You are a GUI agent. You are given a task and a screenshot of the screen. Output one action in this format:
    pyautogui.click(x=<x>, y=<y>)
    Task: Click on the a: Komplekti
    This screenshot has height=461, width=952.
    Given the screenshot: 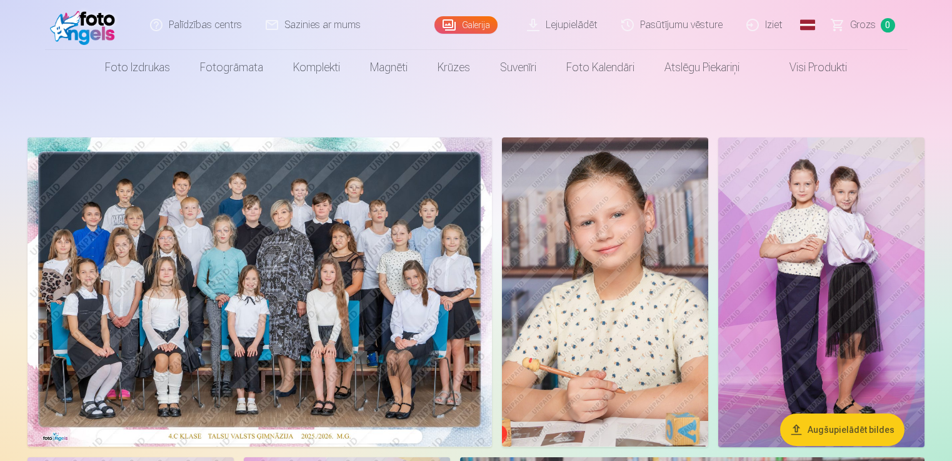 What is the action you would take?
    pyautogui.click(x=316, y=68)
    